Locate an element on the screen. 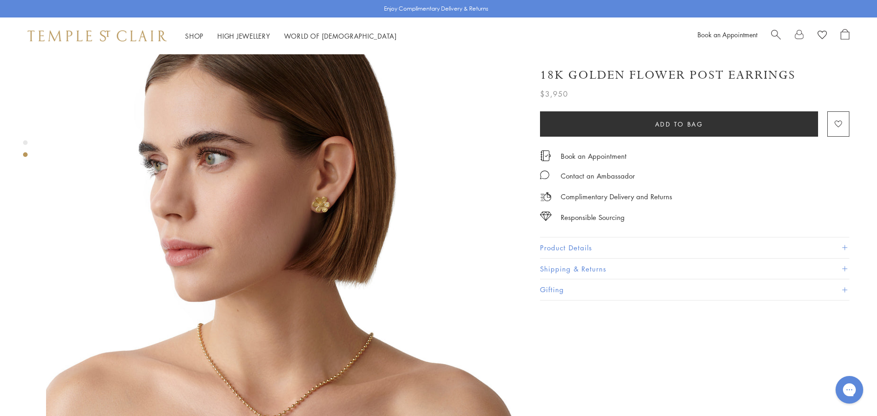 The height and width of the screenshot is (416, 877). button: Add to bag is located at coordinates (679, 124).